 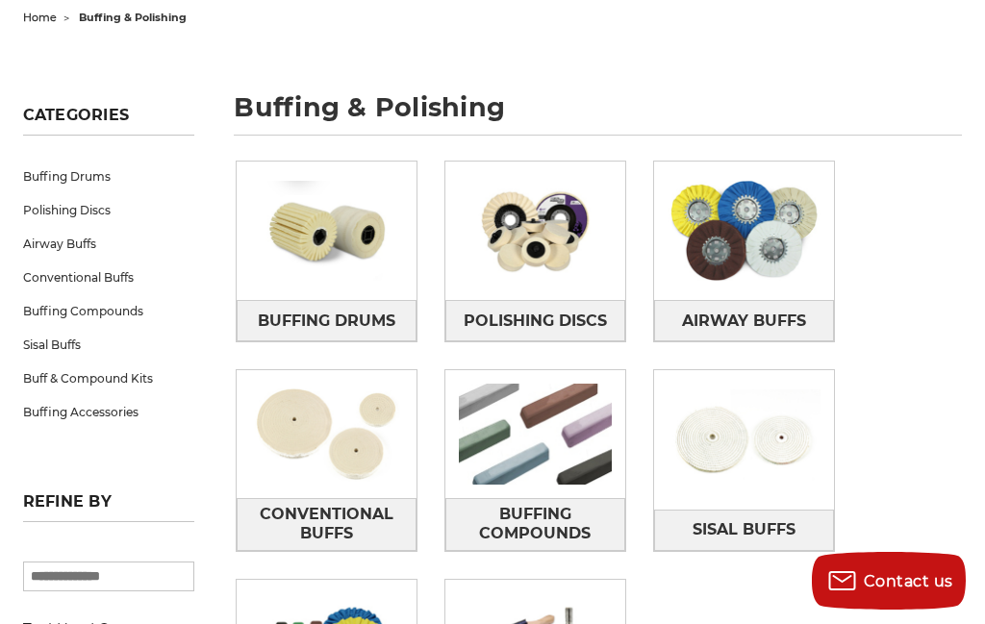 What do you see at coordinates (109, 507) in the screenshot?
I see `h5: Refine by` at bounding box center [109, 507].